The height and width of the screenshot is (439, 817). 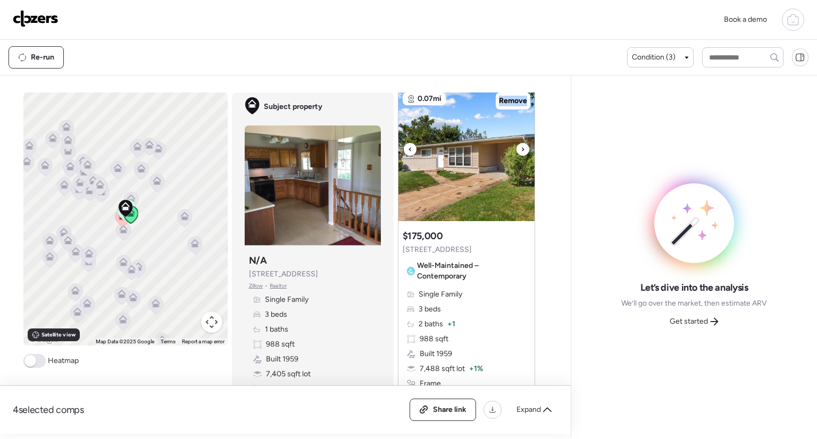 I want to click on span: Condition (3), so click(x=654, y=57).